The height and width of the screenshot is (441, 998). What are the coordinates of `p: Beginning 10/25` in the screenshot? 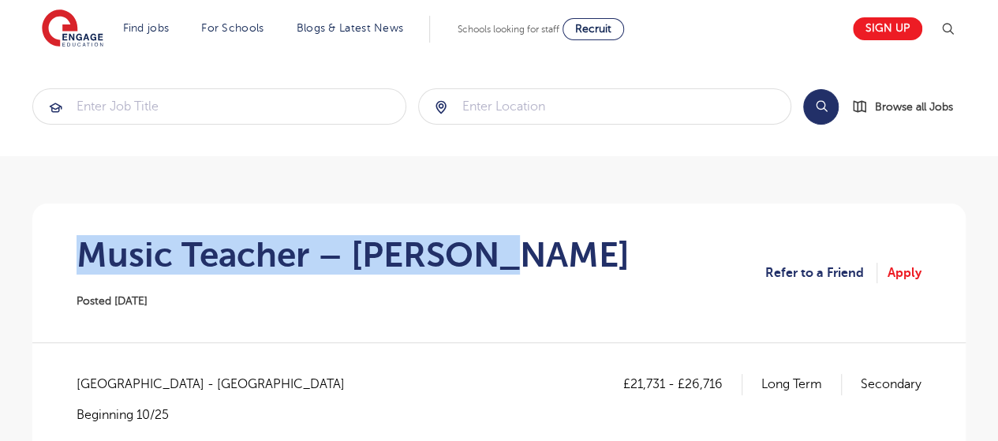 It's located at (219, 415).